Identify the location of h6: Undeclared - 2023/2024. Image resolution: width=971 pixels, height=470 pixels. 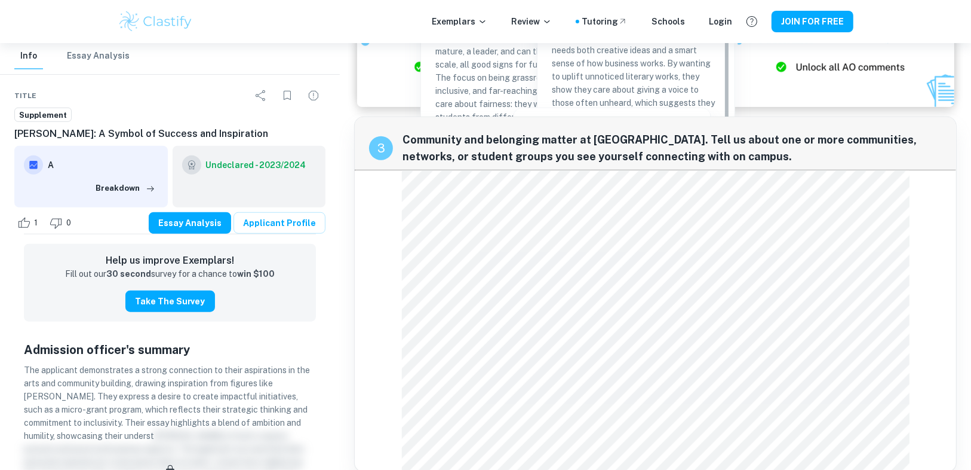
(256, 165).